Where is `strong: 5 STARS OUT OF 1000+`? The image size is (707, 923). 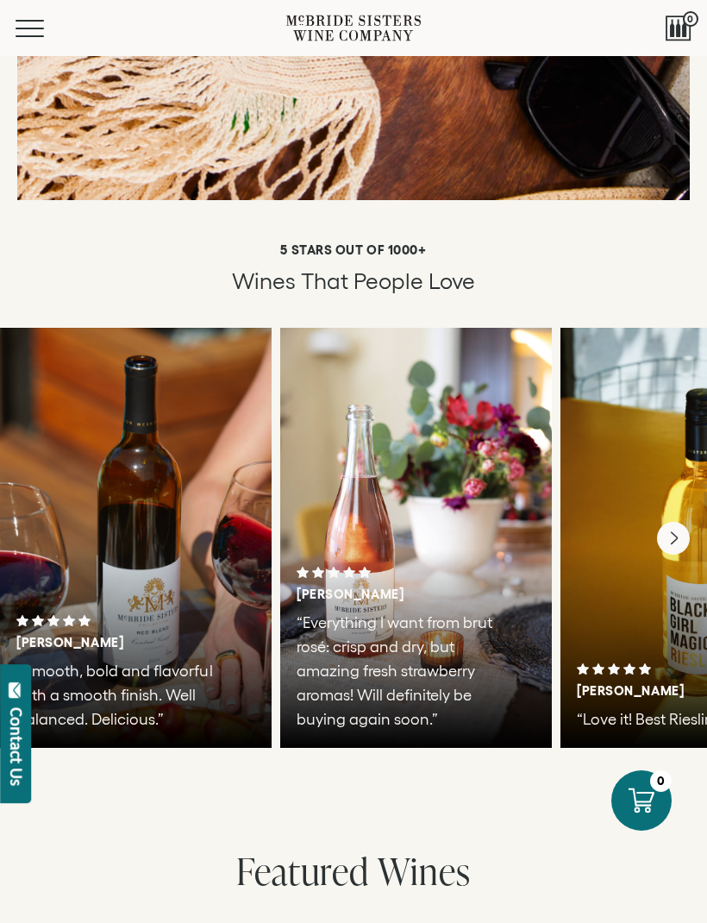 strong: 5 STARS OUT OF 1000+ is located at coordinates (353, 249).